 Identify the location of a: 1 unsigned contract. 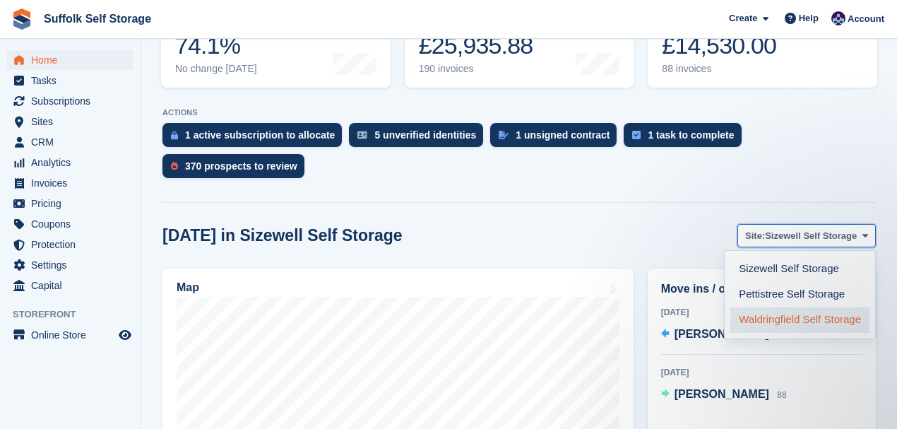
(556, 138).